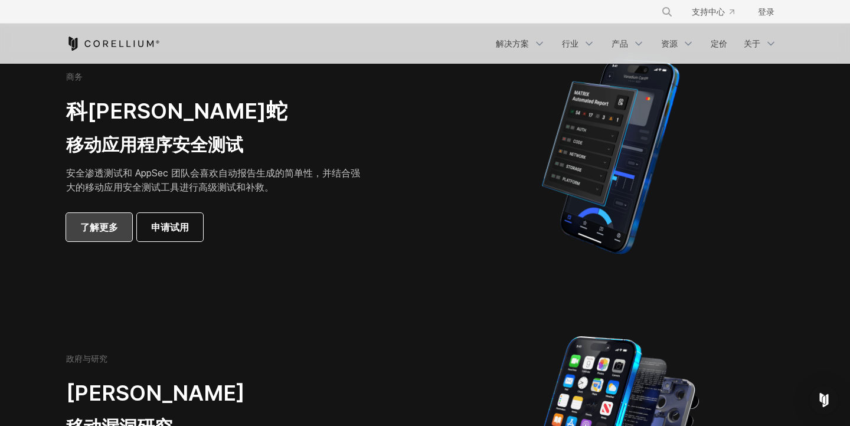 The image size is (850, 426). What do you see at coordinates (669, 43) in the screenshot?
I see `font: 资源` at bounding box center [669, 43].